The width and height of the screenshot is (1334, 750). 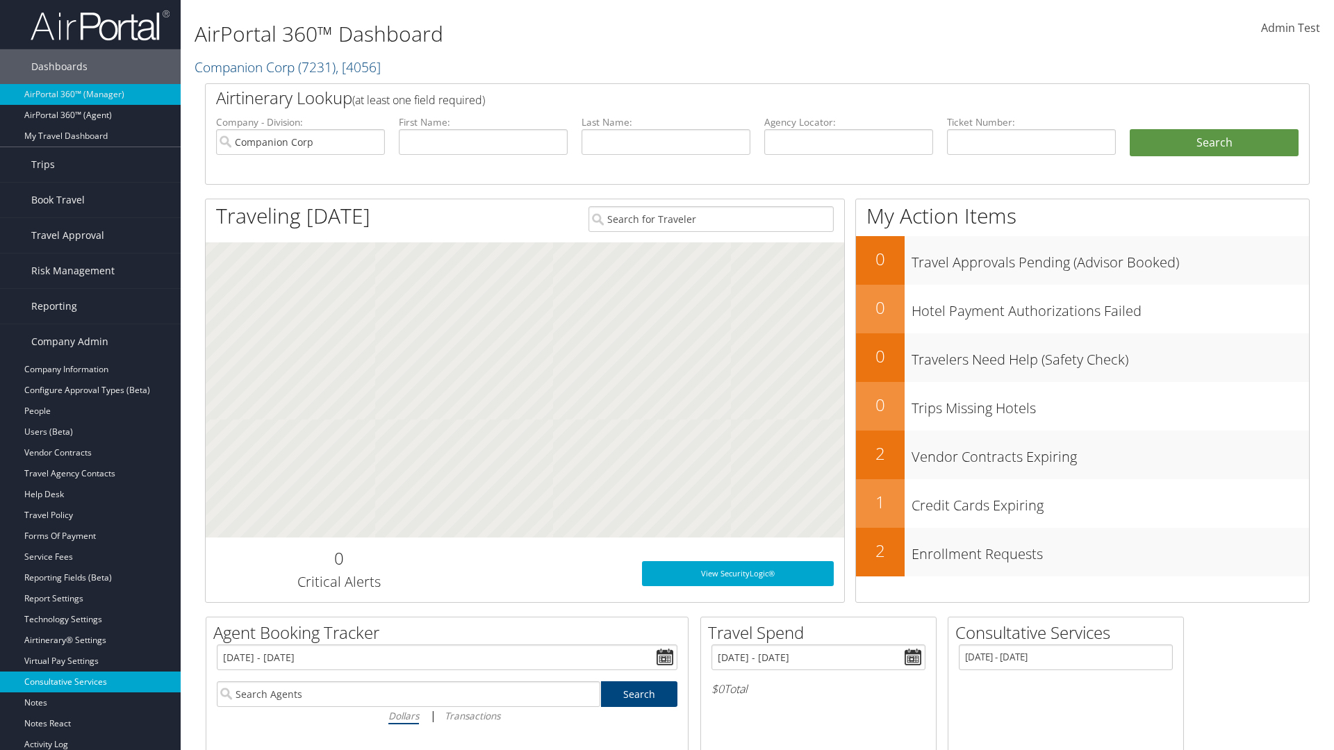 What do you see at coordinates (666, 122) in the screenshot?
I see `label: Last Name:` at bounding box center [666, 122].